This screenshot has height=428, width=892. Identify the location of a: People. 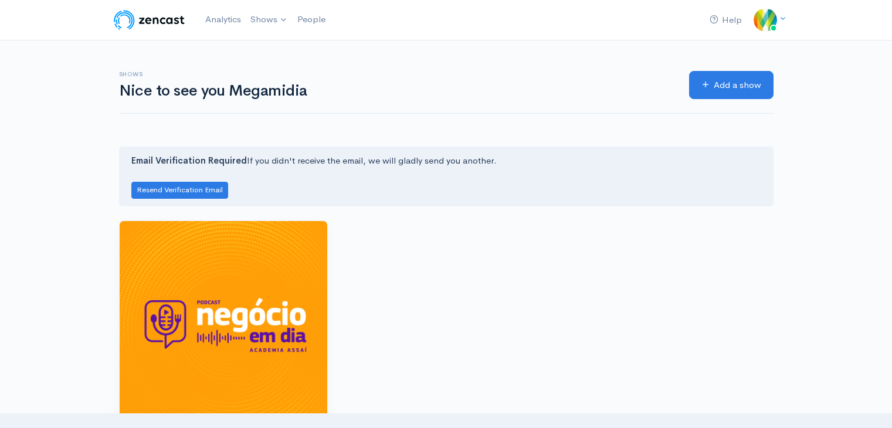
(311, 19).